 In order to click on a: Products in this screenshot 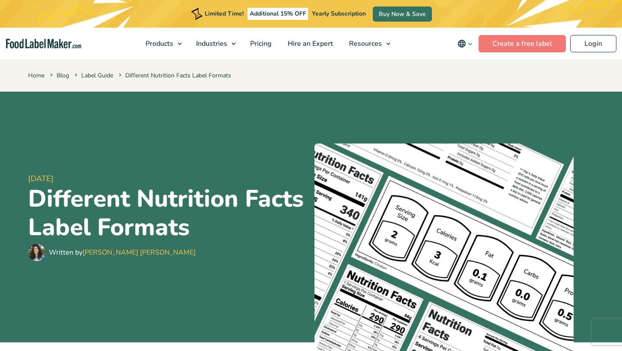, I will do `click(162, 44)`.